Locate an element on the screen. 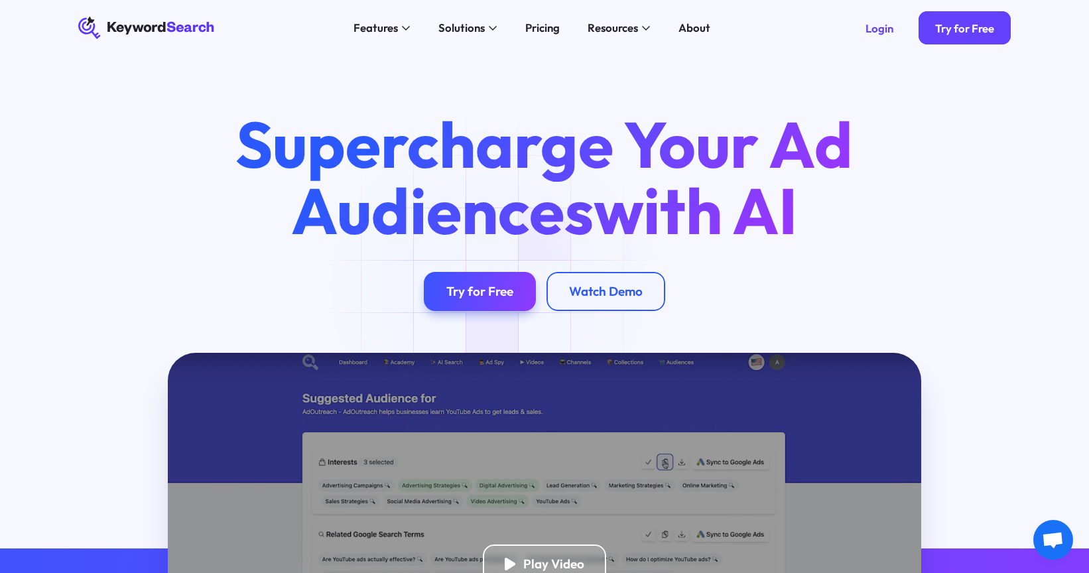 The height and width of the screenshot is (573, 1089). div: Watch Demo is located at coordinates (605, 292).